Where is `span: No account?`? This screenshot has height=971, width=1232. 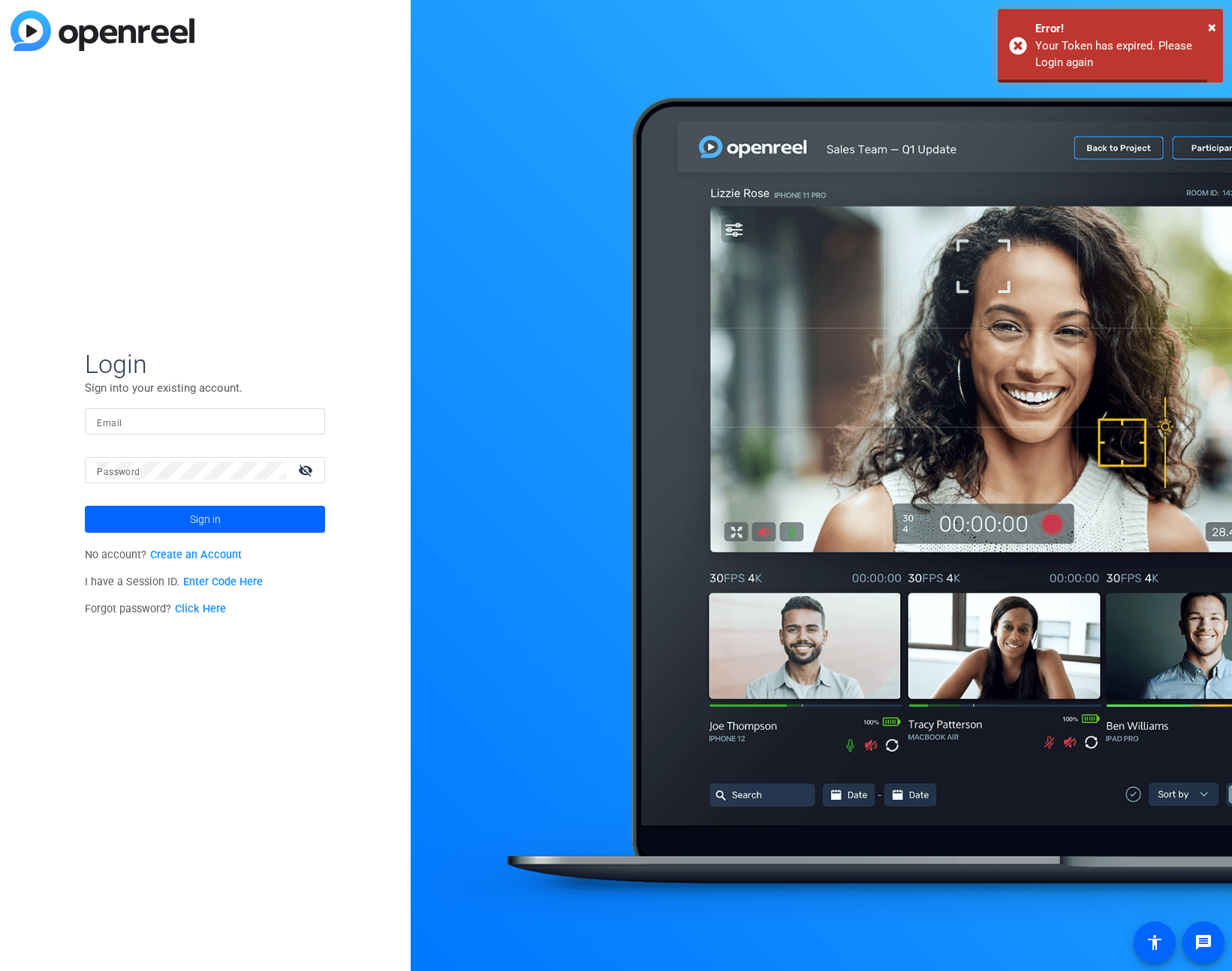 span: No account? is located at coordinates (163, 554).